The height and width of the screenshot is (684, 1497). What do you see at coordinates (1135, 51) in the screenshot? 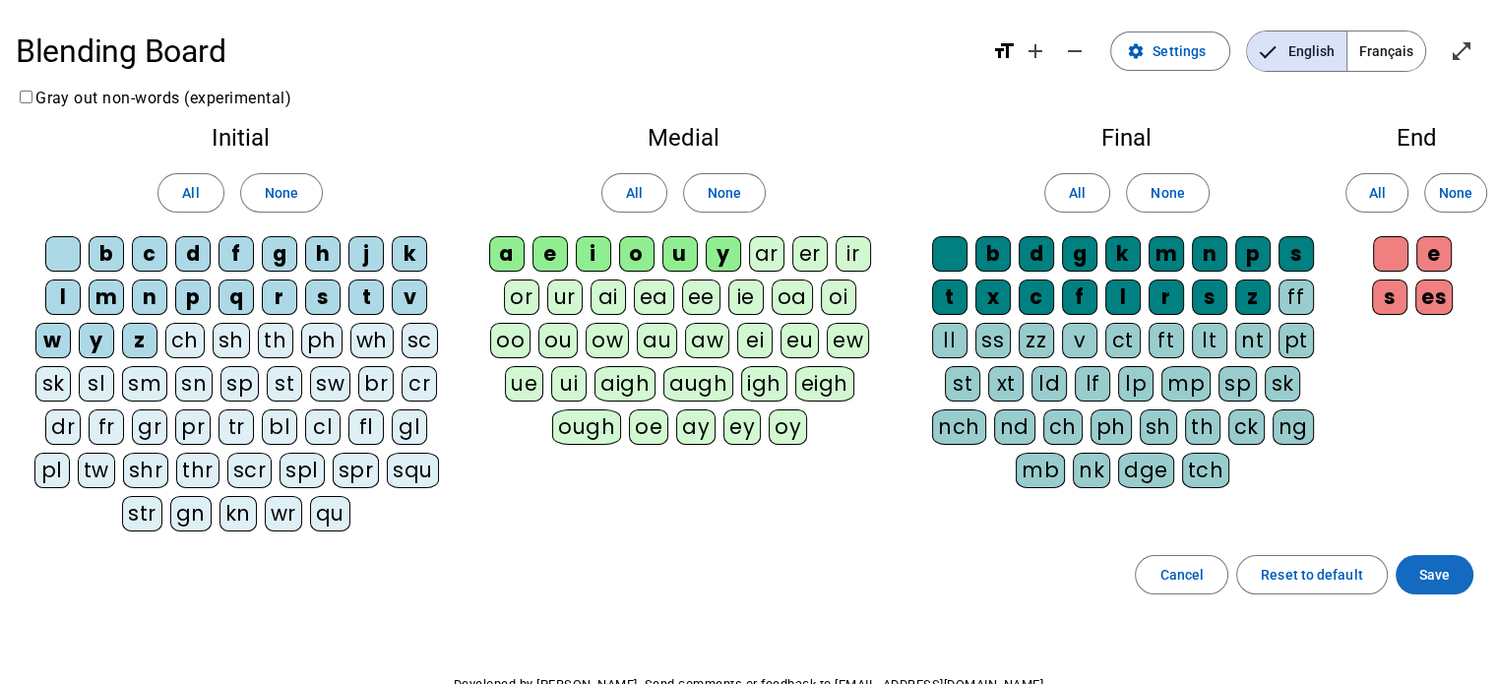
I see `mat-icon: settings` at bounding box center [1135, 51].